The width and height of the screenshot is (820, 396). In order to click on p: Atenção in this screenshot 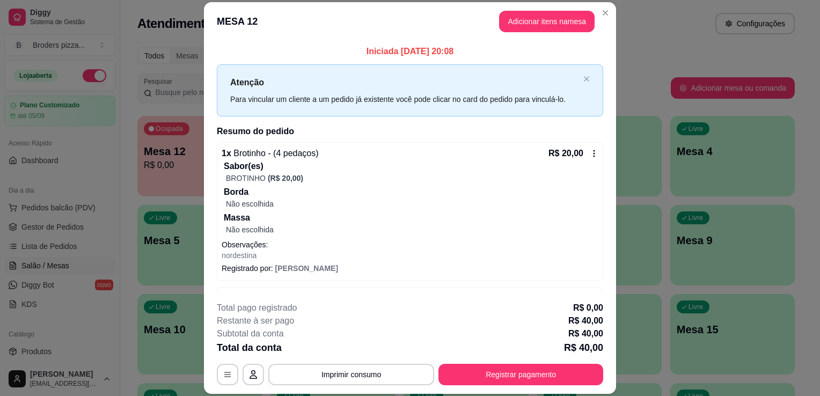, I will do `click(405, 82)`.